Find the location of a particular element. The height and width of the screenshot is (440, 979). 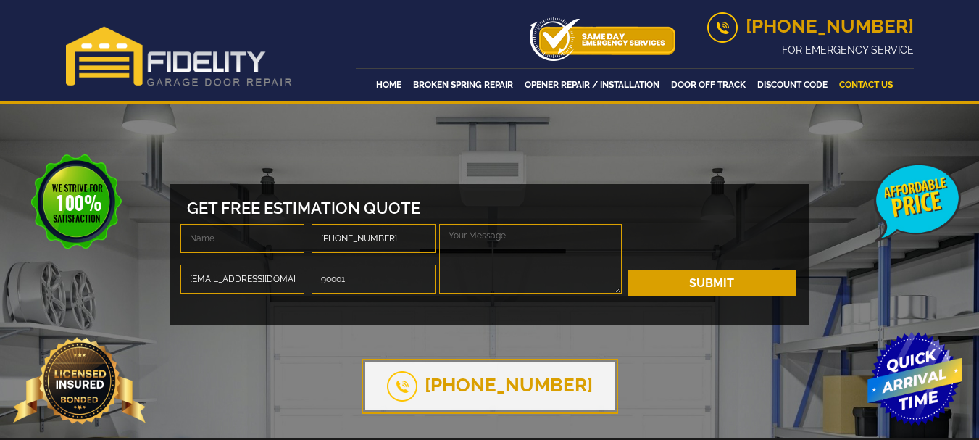

input: Phone is located at coordinates (373, 238).